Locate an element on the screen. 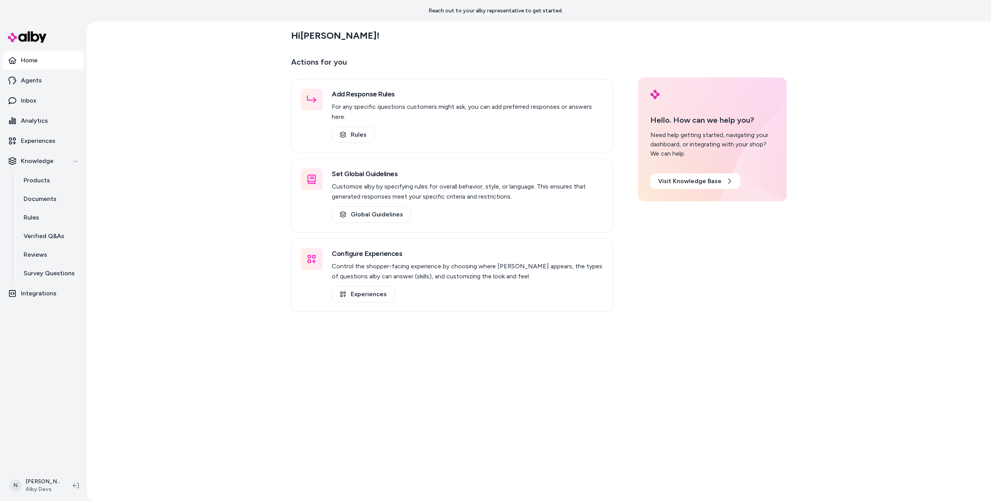 Image resolution: width=991 pixels, height=501 pixels. p: Verified Q&As is located at coordinates (44, 236).